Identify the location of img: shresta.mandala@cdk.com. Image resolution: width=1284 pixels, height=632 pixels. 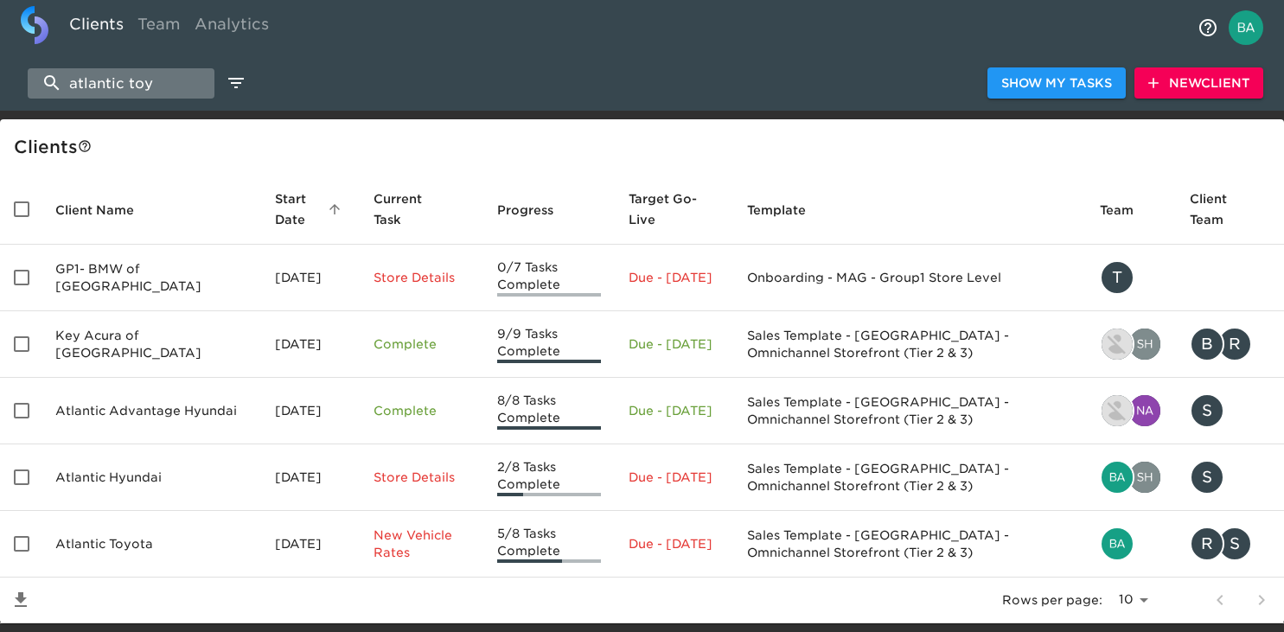
(1145, 344).